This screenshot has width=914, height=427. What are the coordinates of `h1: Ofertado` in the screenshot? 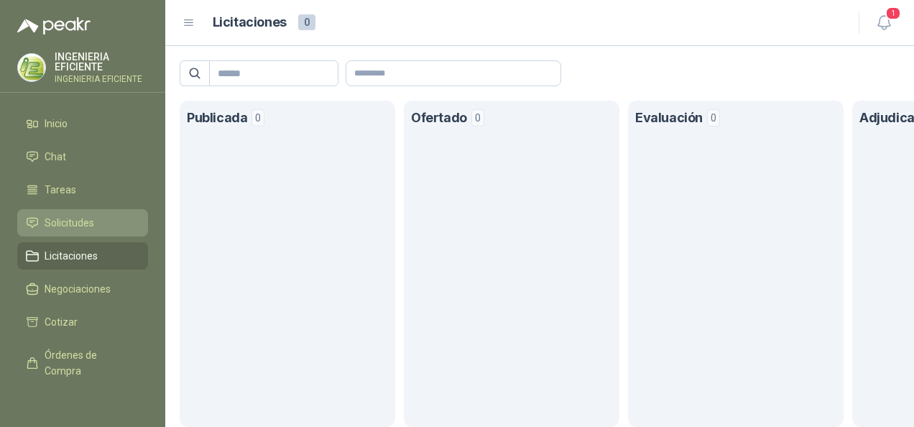 It's located at (439, 118).